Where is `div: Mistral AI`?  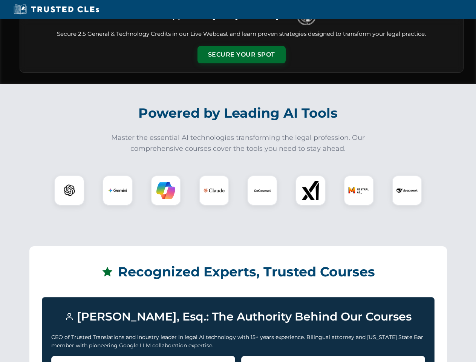
div: Mistral AI is located at coordinates (359, 190).